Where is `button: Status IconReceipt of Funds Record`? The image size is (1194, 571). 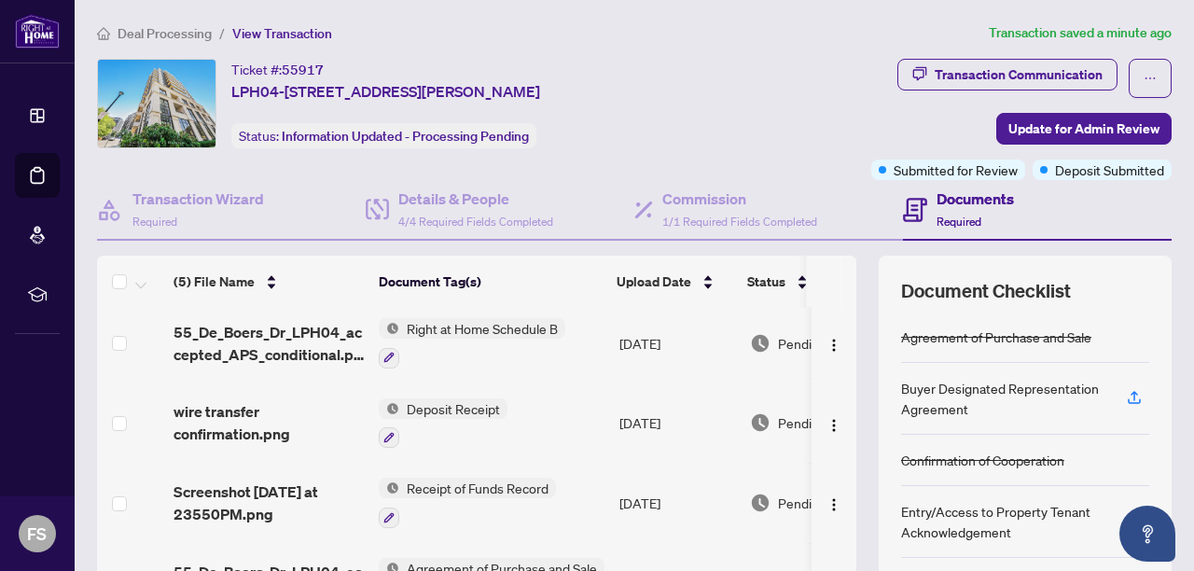 button: Status IconReceipt of Funds Record is located at coordinates (467, 503).